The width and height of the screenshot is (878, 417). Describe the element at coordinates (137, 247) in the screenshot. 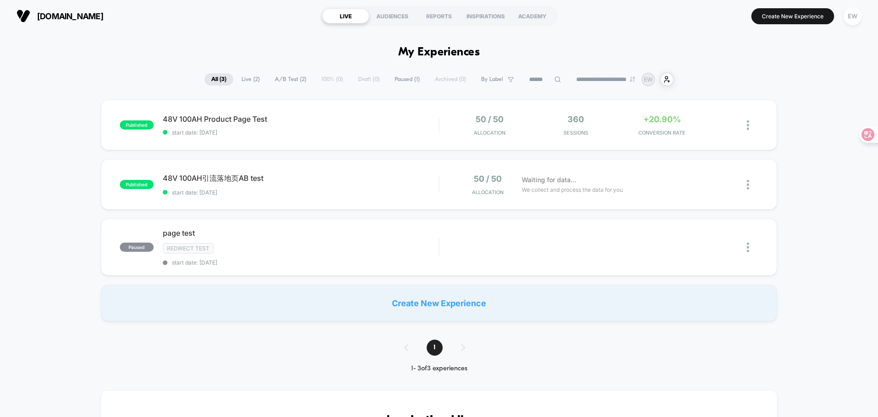

I see `span: paused` at that location.